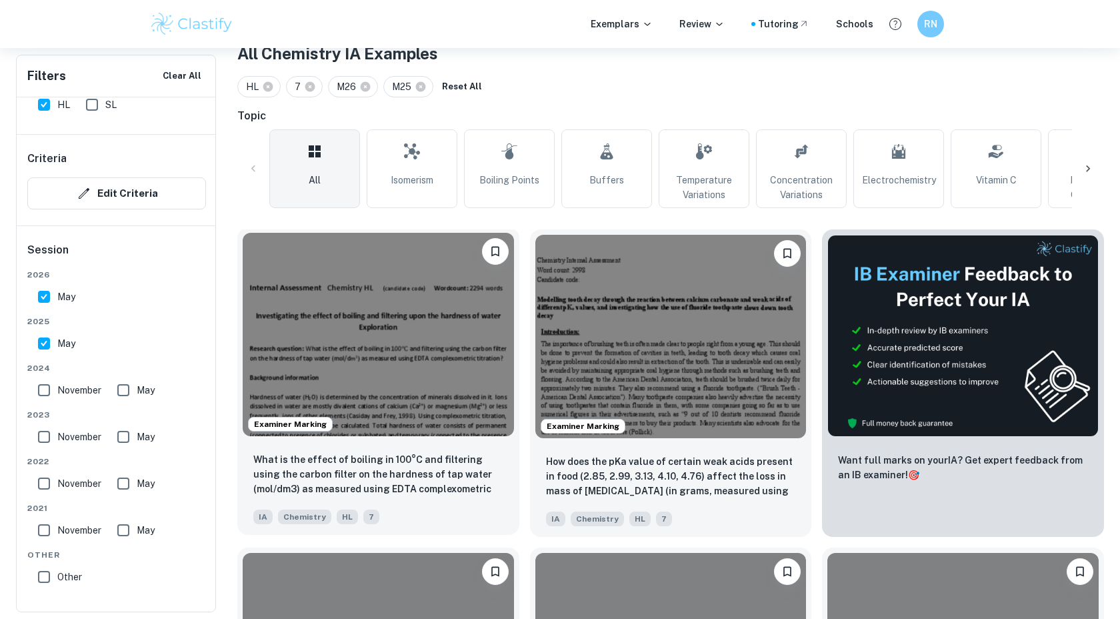 Image resolution: width=1120 pixels, height=619 pixels. Describe the element at coordinates (704, 187) in the screenshot. I see `span: Temperature Variations` at that location.